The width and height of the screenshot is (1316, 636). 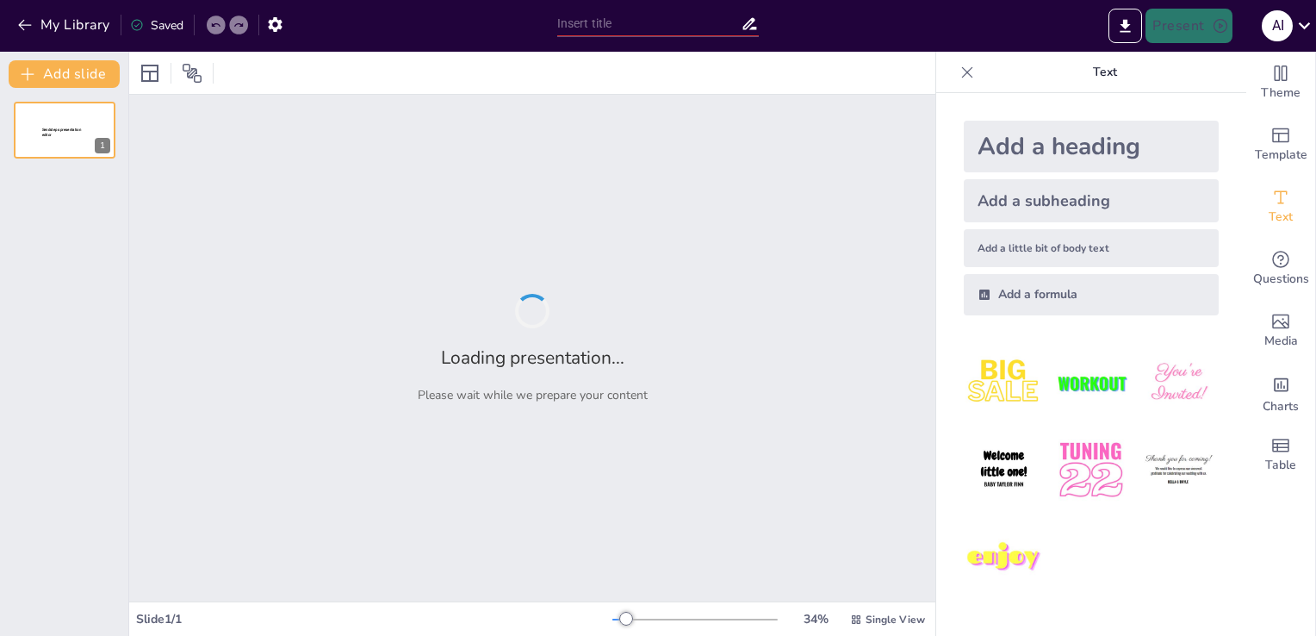 I want to click on img: 3.jpeg, so click(x=1178, y=382).